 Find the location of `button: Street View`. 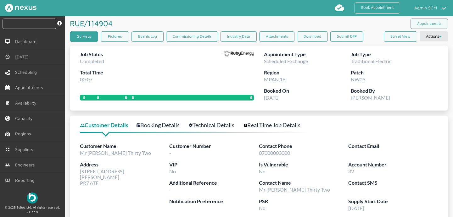

button: Street View is located at coordinates (400, 36).